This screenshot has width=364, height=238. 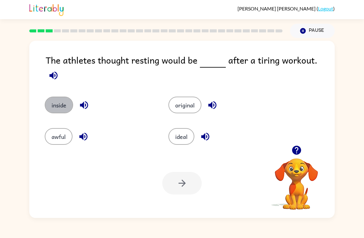 I want to click on button: Pause, so click(x=312, y=31).